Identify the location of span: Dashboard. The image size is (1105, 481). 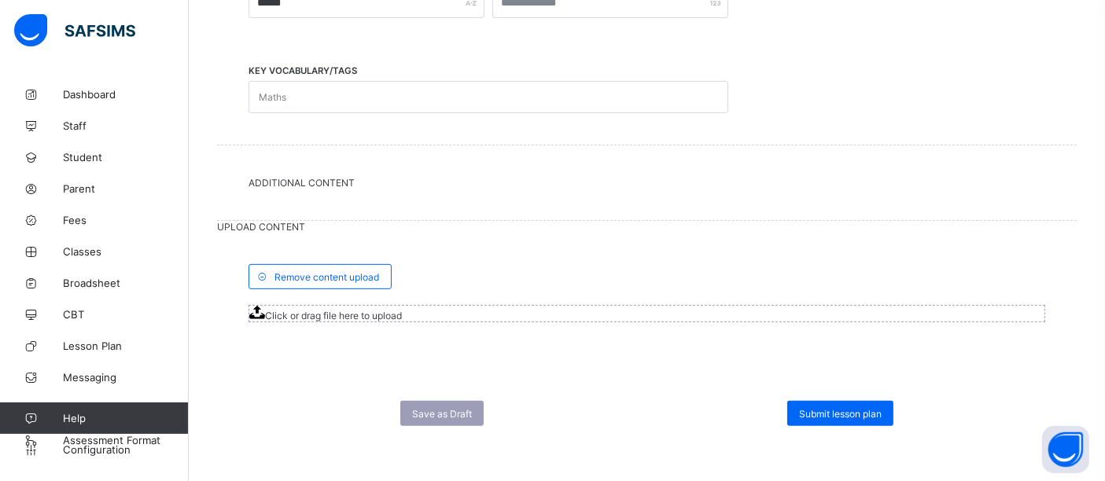
(126, 94).